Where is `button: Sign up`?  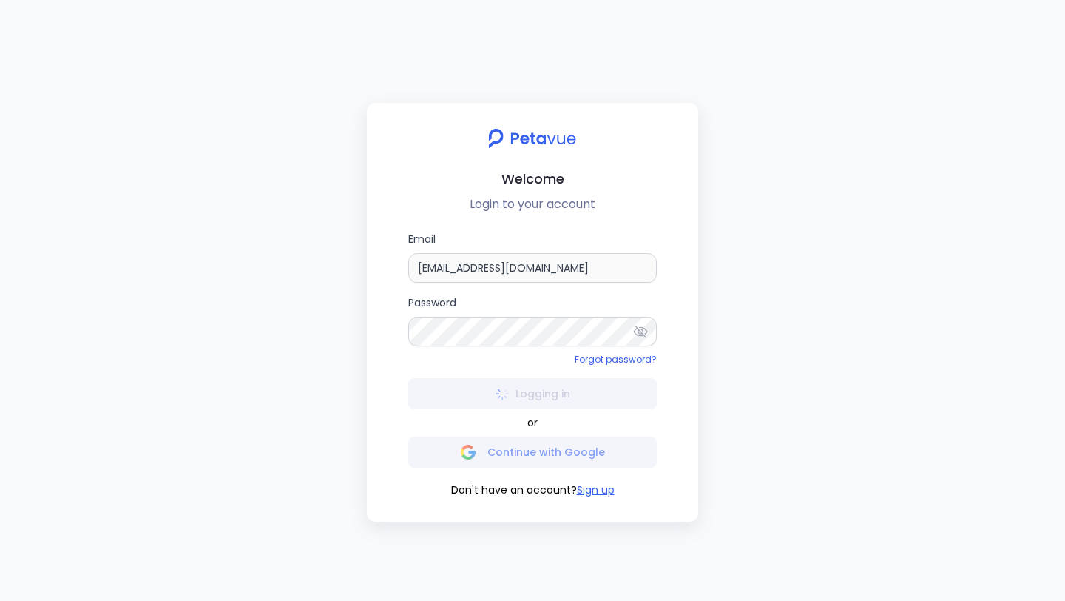 button: Sign up is located at coordinates (595, 490).